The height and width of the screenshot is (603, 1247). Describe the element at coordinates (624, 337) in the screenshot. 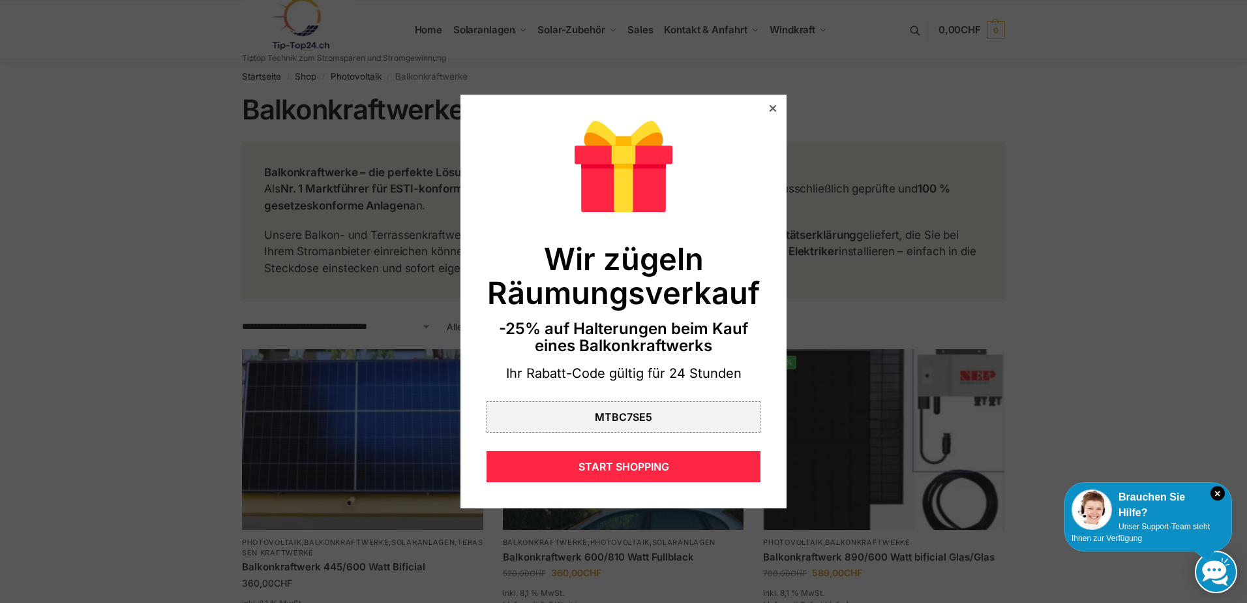

I see `div: -25% auf Halterungen beim Kauf eines Balkonkraftwerks` at that location.